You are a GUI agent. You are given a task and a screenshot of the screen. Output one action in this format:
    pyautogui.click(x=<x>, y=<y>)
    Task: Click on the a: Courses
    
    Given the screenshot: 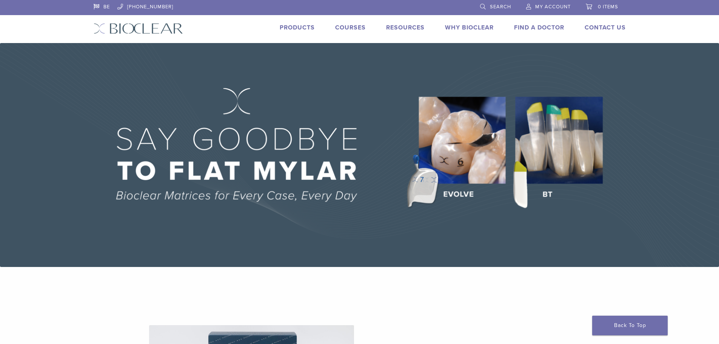 What is the action you would take?
    pyautogui.click(x=350, y=28)
    